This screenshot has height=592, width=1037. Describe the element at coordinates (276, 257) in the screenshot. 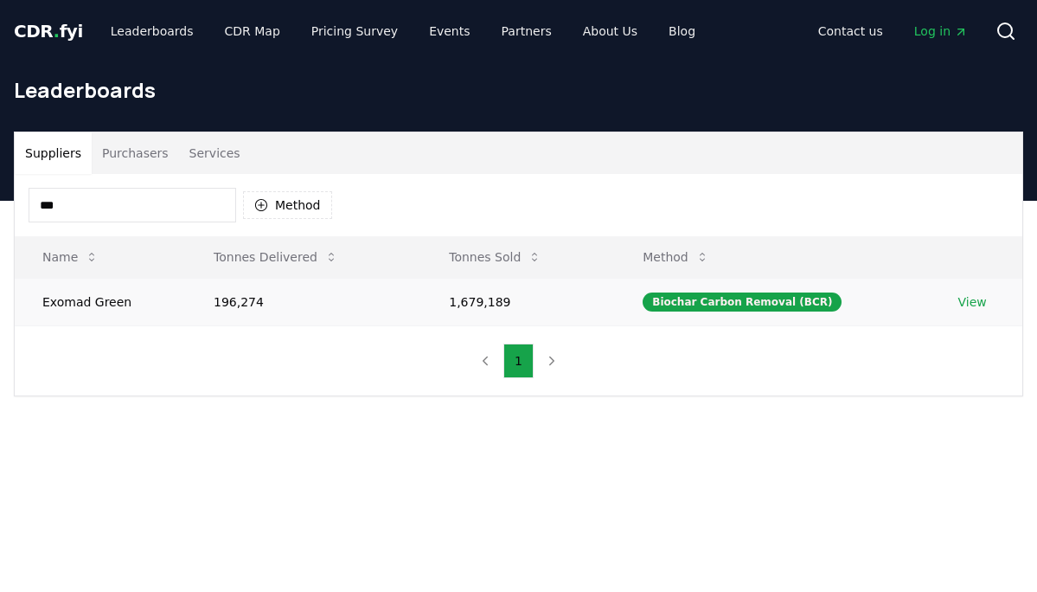

I see `button: Tonnes Delivered` at that location.